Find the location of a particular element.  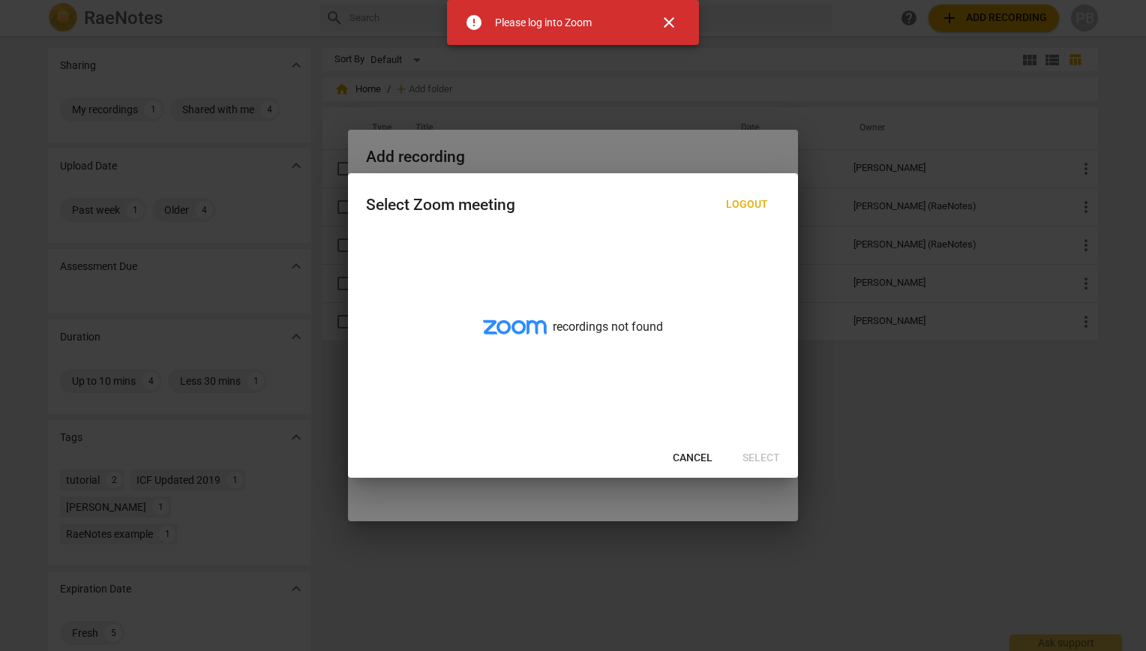

button: Logout is located at coordinates (747, 205).